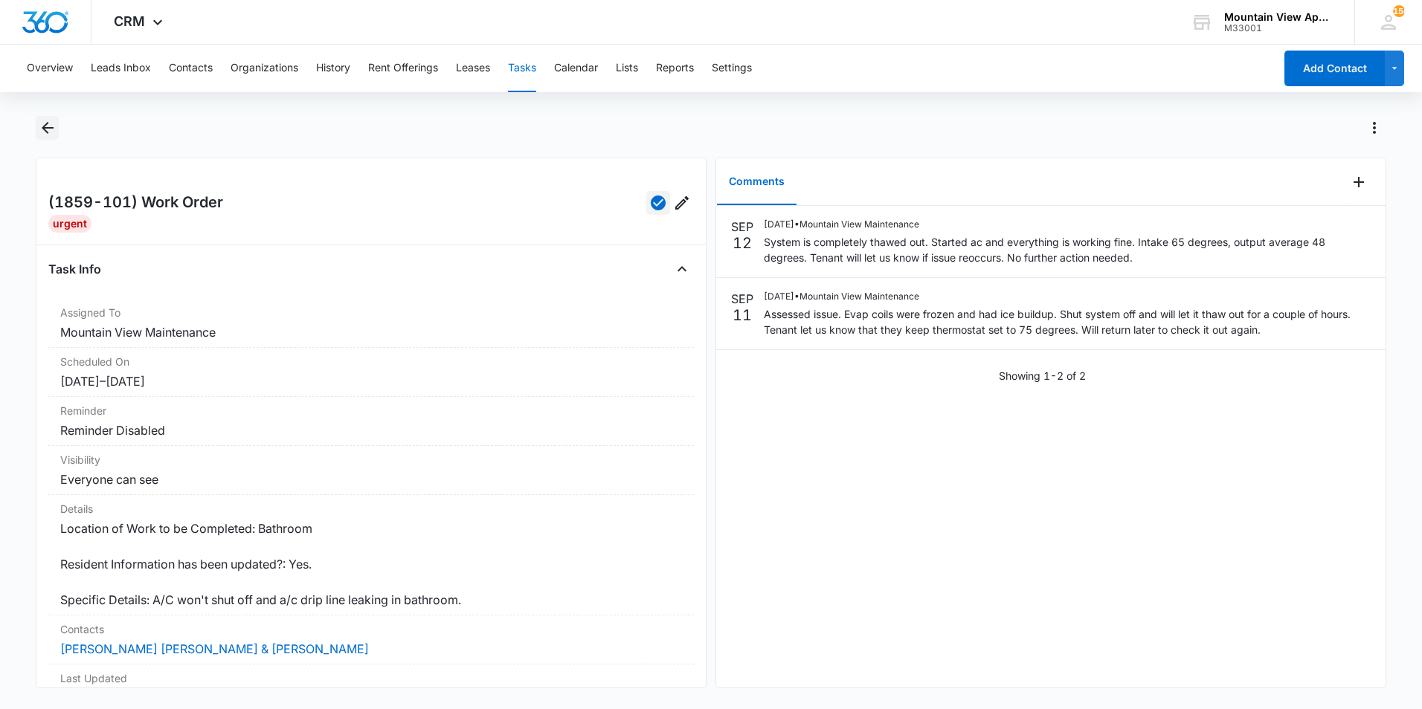 This screenshot has width=1422, height=709. Describe the element at coordinates (371, 564) in the screenshot. I see `dd: Location of Work to be Completed: Bathroom Resident Information has been updated?: Yes. Specific ...` at that location.